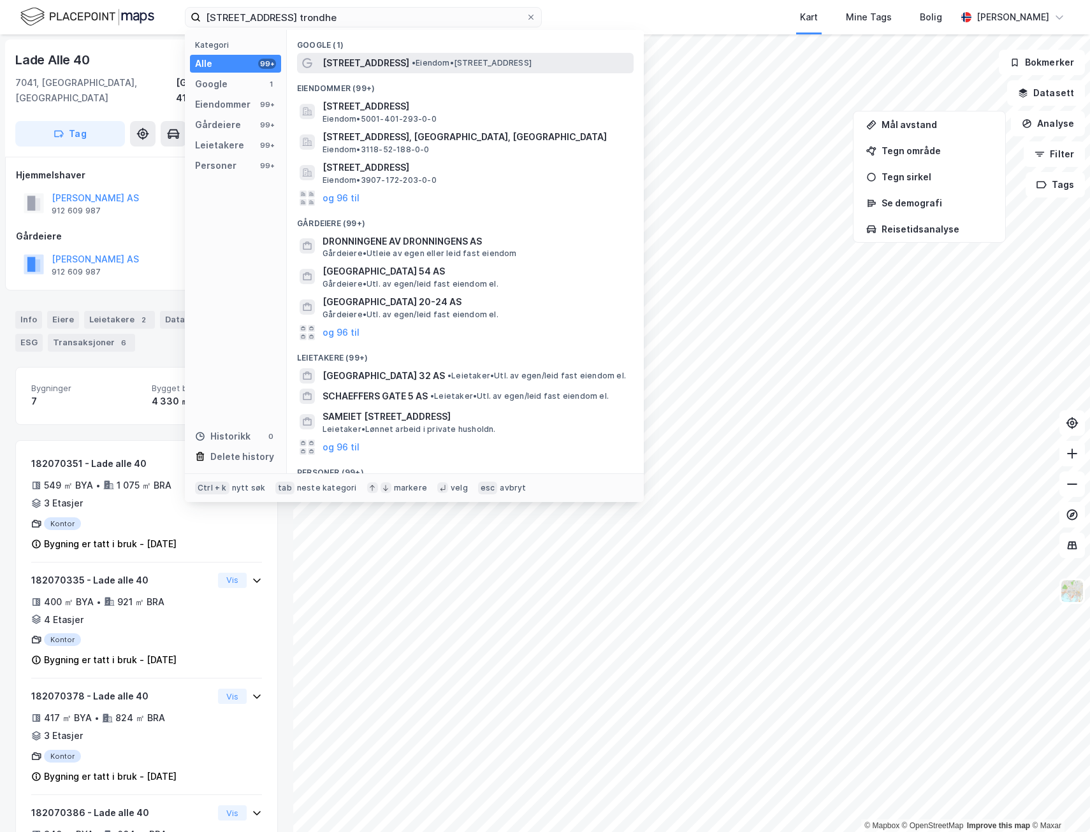 Image resolution: width=1090 pixels, height=832 pixels. Describe the element at coordinates (937, 150) in the screenshot. I see `div: Tegn område` at that location.